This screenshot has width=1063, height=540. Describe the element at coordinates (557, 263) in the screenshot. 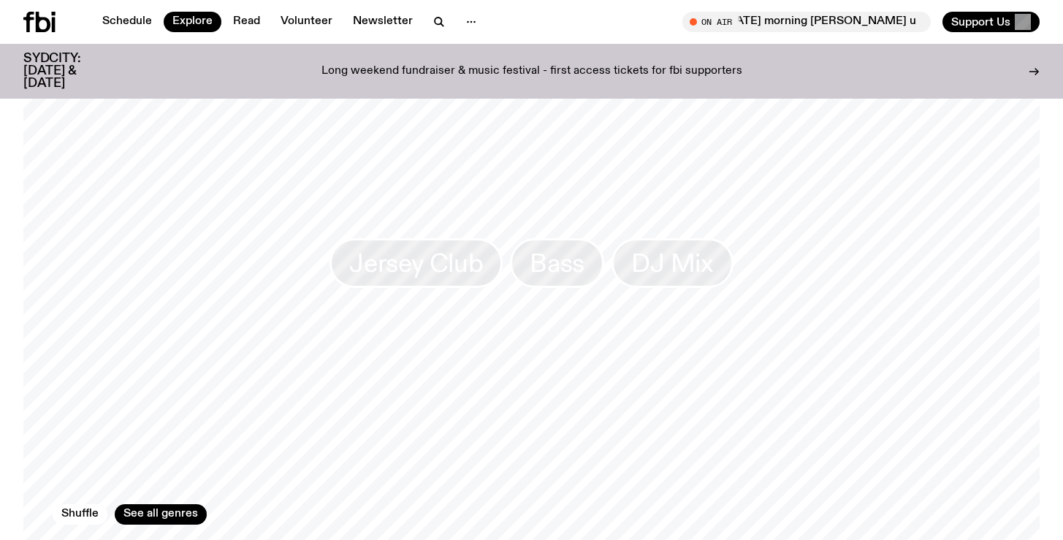

I see `span: Bass` at that location.